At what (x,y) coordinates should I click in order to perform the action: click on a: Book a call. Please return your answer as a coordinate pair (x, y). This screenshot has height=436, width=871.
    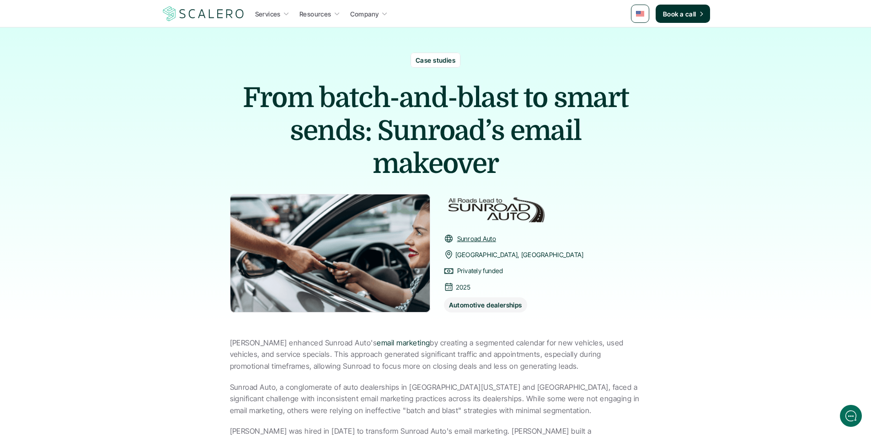
    Looking at the image, I should click on (683, 14).